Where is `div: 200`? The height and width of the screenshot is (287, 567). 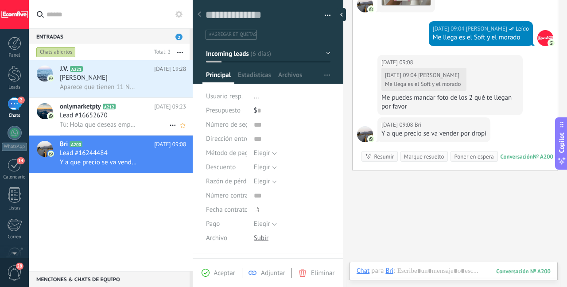
div: 200 is located at coordinates (523, 271).